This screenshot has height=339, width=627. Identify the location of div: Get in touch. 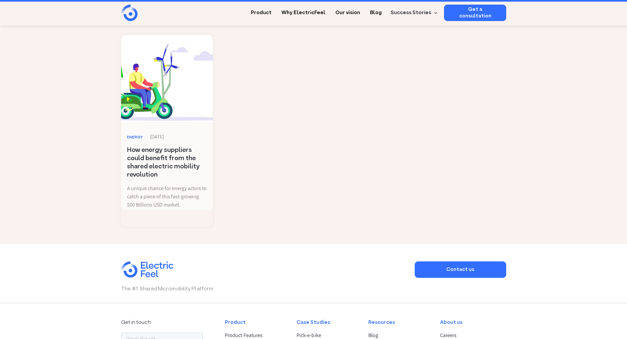
(162, 323).